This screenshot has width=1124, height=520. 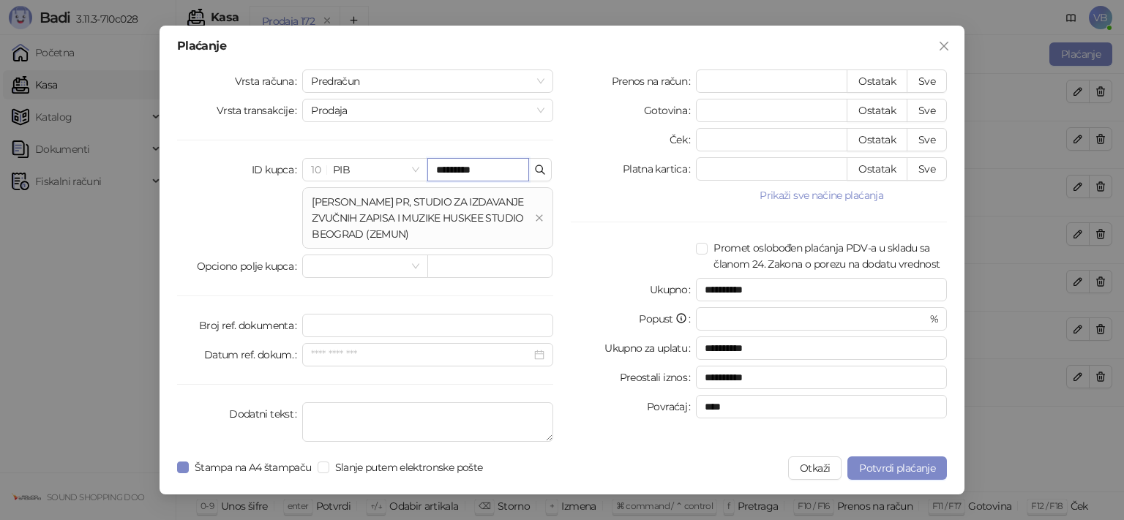 What do you see at coordinates (669, 110) in the screenshot?
I see `label: Gotovina` at bounding box center [669, 110].